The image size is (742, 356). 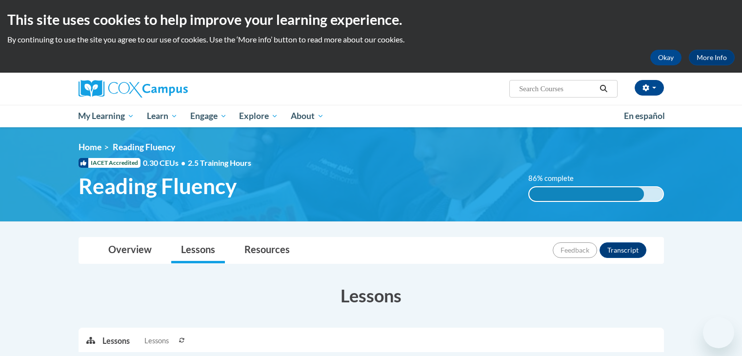 I want to click on span: Learn, so click(x=162, y=116).